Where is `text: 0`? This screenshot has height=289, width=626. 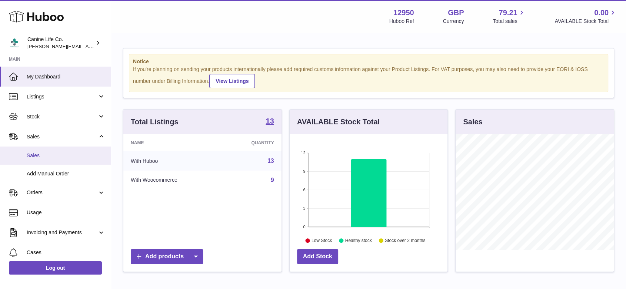 text: 0 is located at coordinates (304, 227).